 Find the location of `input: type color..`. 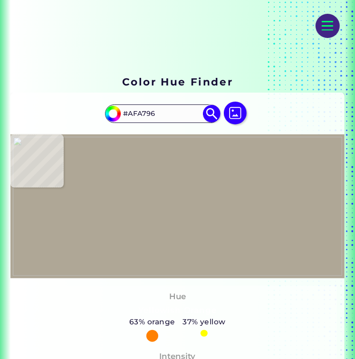

input: type color.. is located at coordinates (163, 114).